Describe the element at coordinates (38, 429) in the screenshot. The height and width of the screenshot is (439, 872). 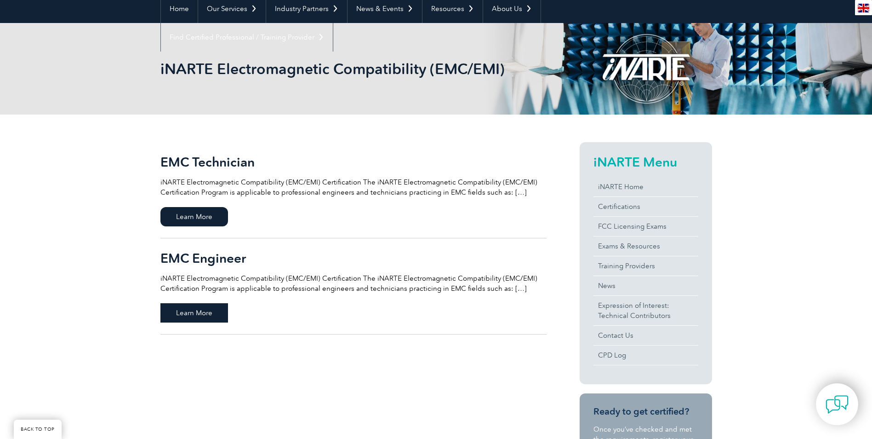
I see `a: BACK TO TOP` at that location.